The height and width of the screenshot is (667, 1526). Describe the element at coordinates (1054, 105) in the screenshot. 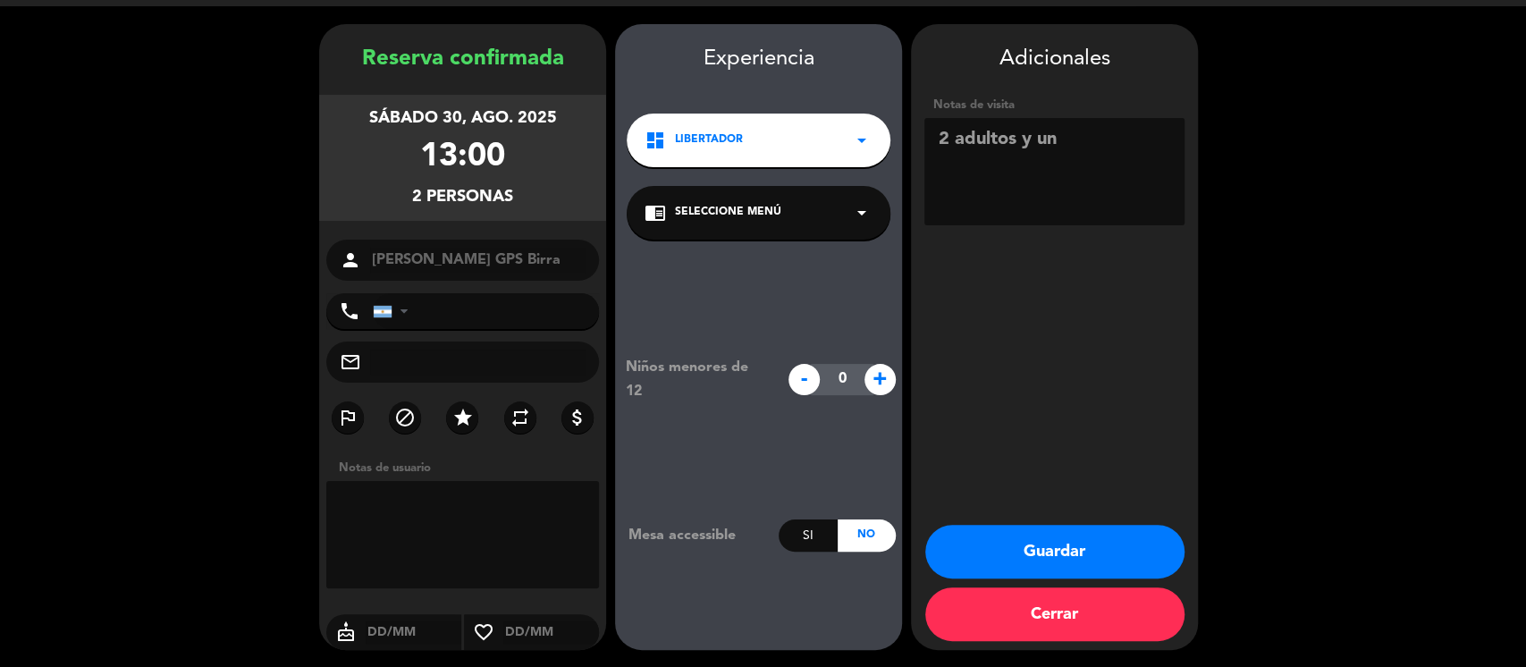

I see `div: Notas de visita` at that location.